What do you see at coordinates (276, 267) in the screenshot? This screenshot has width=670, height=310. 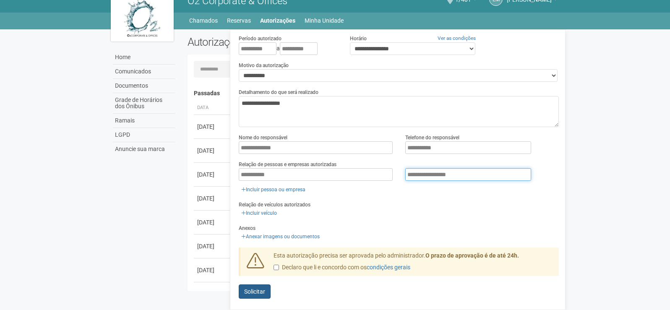 I see `input: Declaro que li e concordo com oscondições gerais` at bounding box center [276, 267].